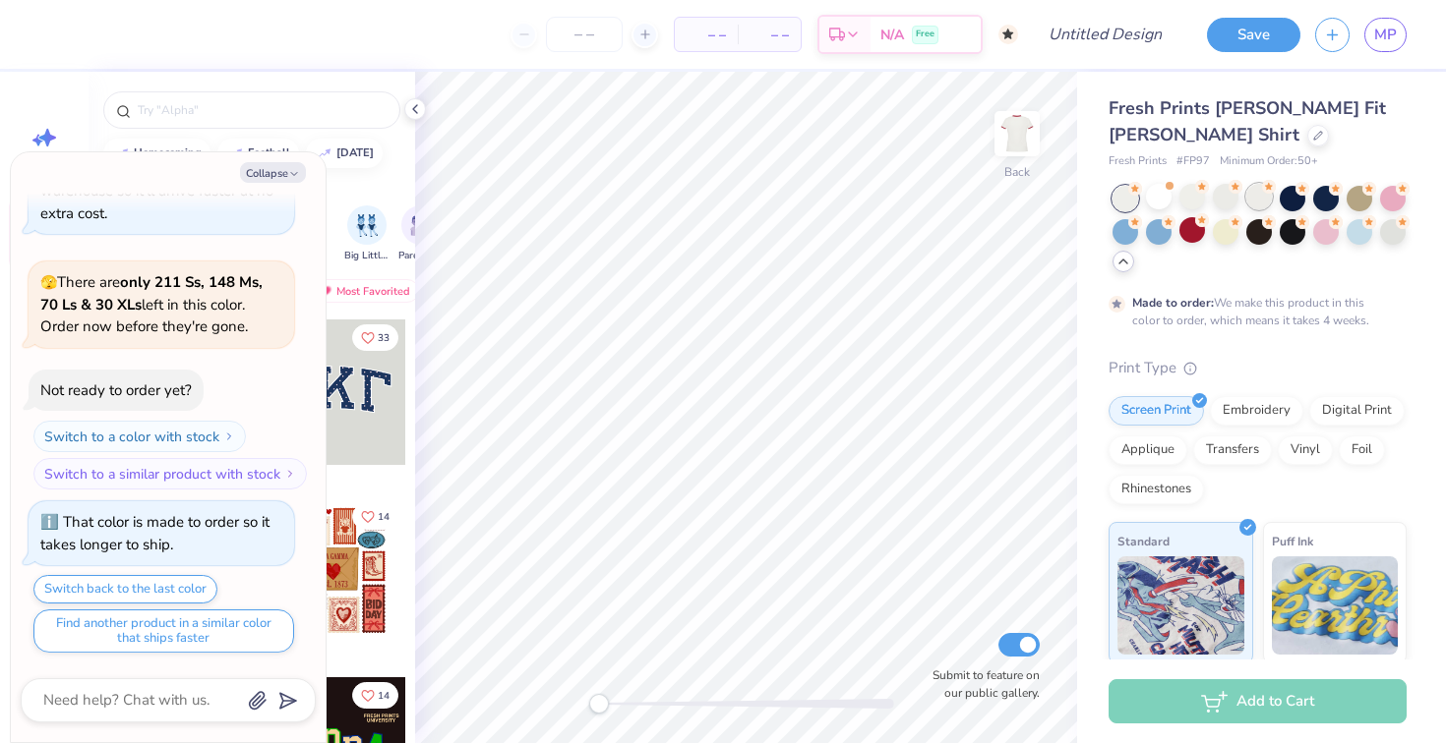 This screenshot has height=743, width=1446. What do you see at coordinates (421, 234) in the screenshot?
I see `div: filter for Parent's Weekend` at bounding box center [421, 234].